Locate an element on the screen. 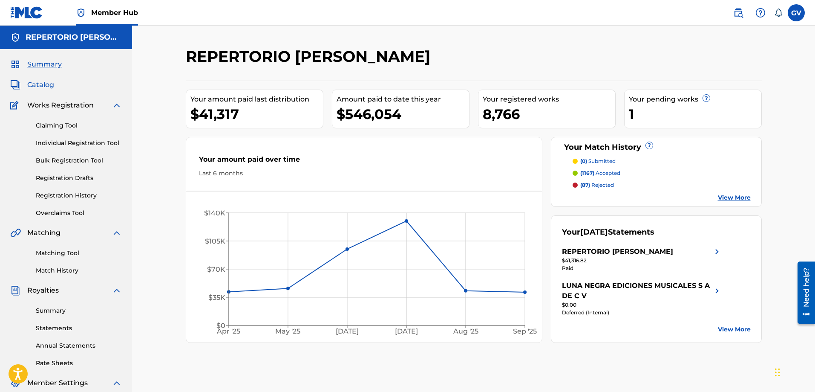  tspan: Aug '25 is located at coordinates (466, 331).